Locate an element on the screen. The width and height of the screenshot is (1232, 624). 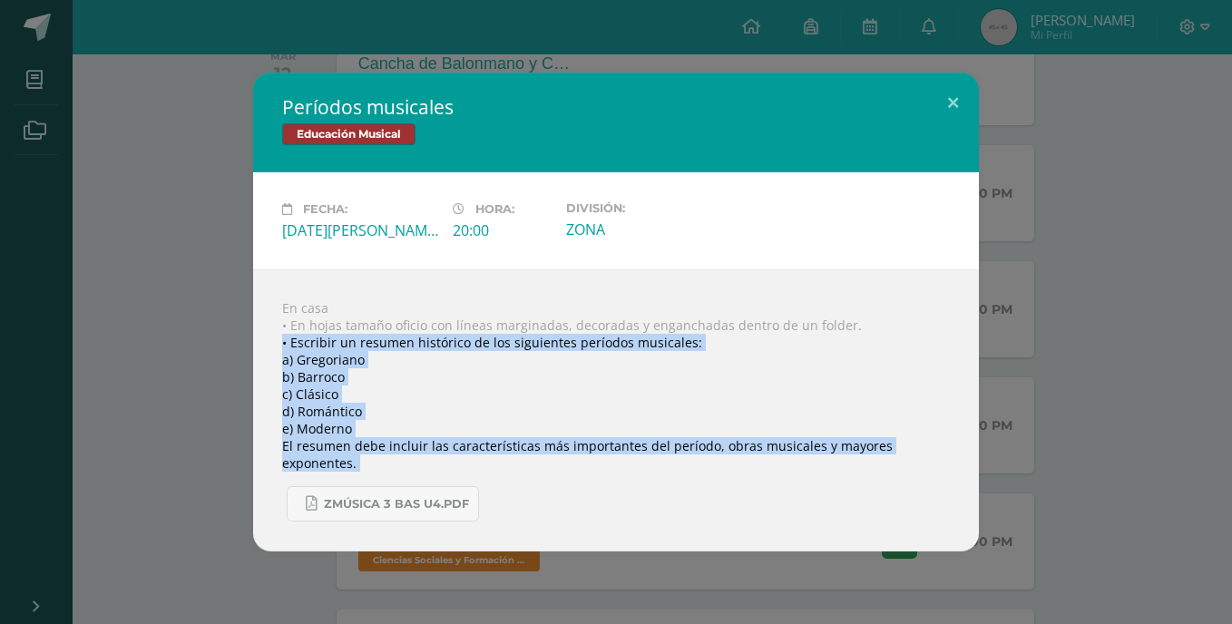
span: Educación Musical is located at coordinates (348, 134).